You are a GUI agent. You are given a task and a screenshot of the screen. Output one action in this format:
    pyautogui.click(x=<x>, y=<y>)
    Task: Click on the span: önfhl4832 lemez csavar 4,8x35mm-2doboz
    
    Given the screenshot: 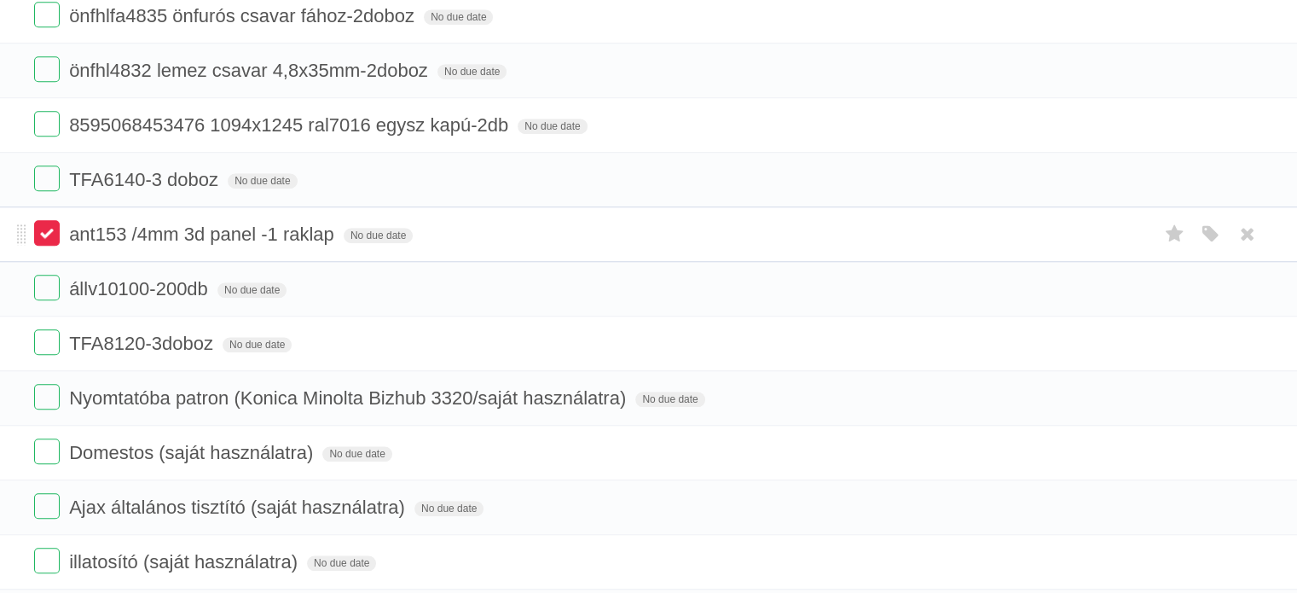 What is the action you would take?
    pyautogui.click(x=251, y=70)
    